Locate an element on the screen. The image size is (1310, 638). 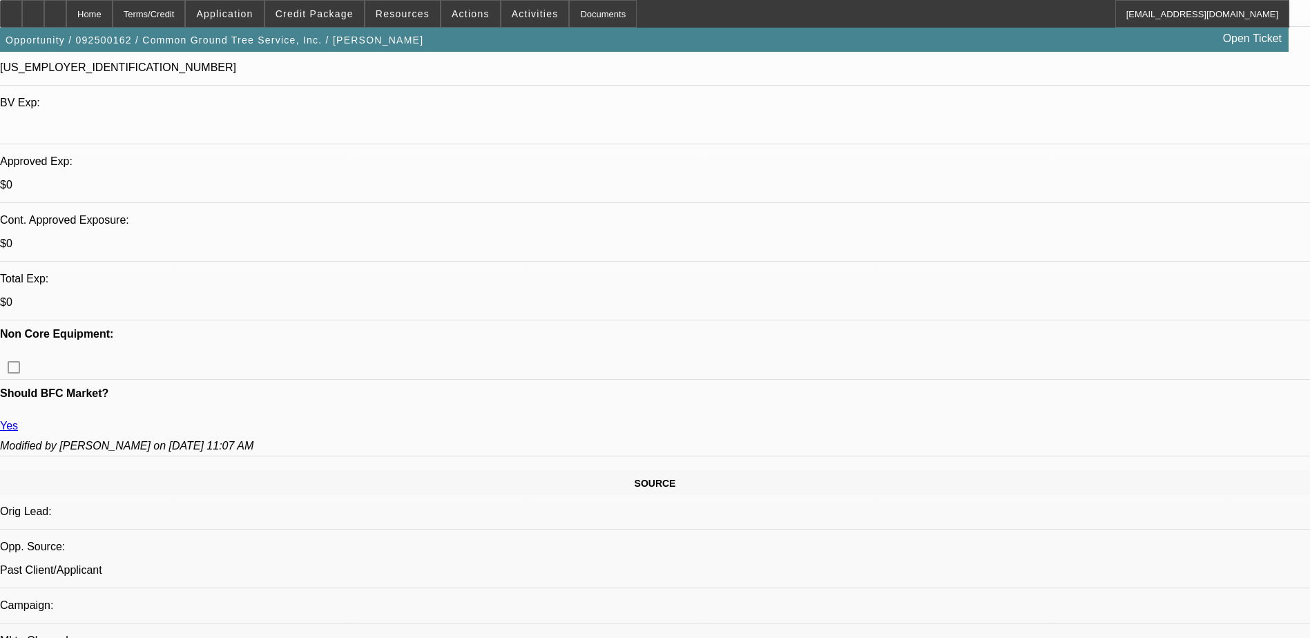
span: Resources is located at coordinates (403, 14).